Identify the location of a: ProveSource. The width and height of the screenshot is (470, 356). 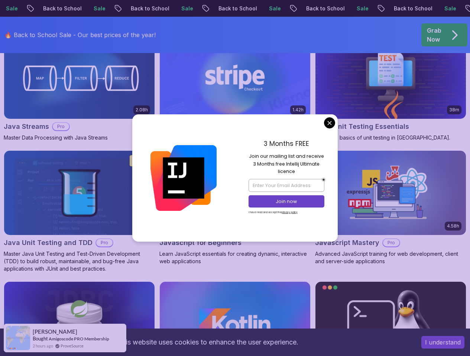
(72, 346).